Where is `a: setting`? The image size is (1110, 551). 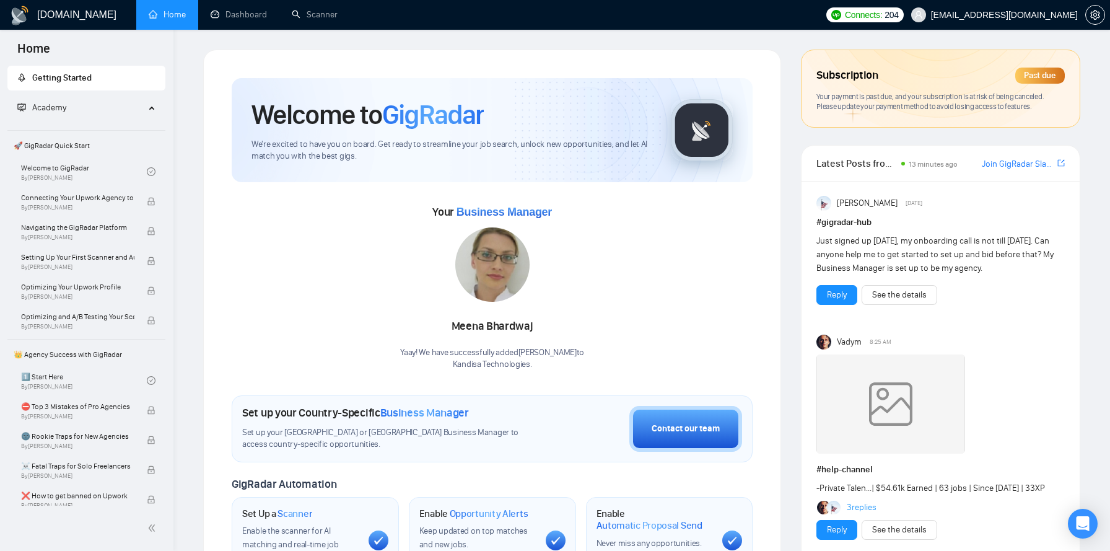
a: setting is located at coordinates (1095, 15).